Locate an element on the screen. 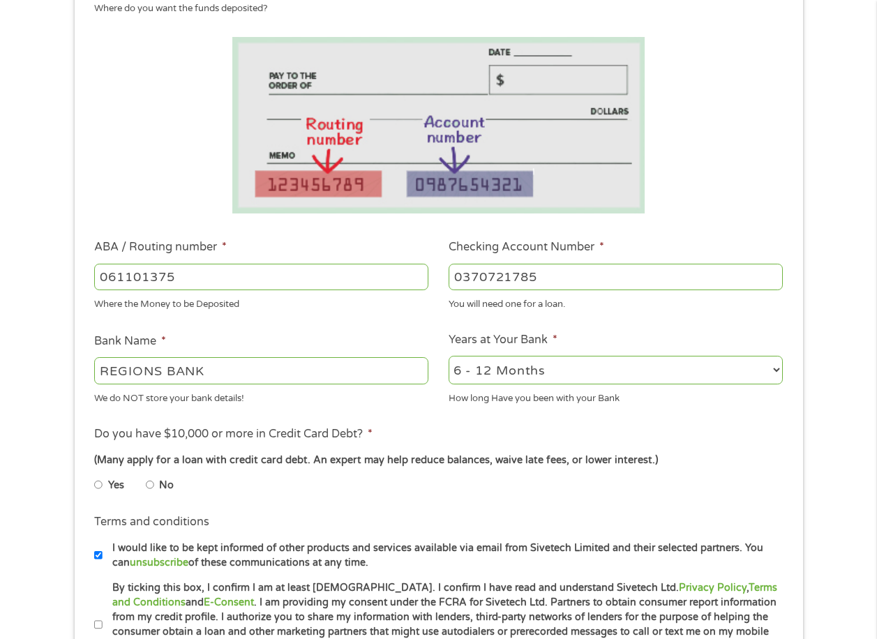 The image size is (877, 639). a: Privacy Policy is located at coordinates (713, 588).